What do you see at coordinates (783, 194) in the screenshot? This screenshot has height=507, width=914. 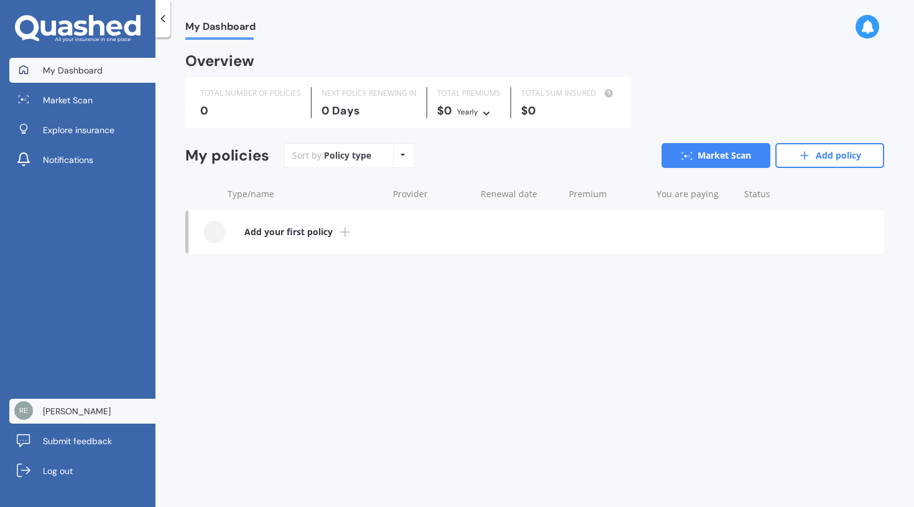 I see `div: Status` at bounding box center [783, 194].